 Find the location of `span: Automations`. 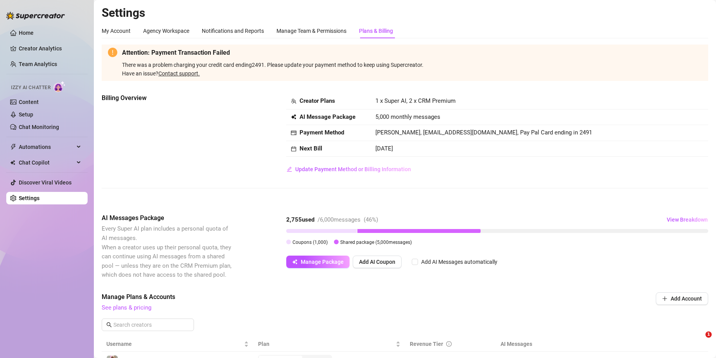

span: Automations is located at coordinates (47, 147).